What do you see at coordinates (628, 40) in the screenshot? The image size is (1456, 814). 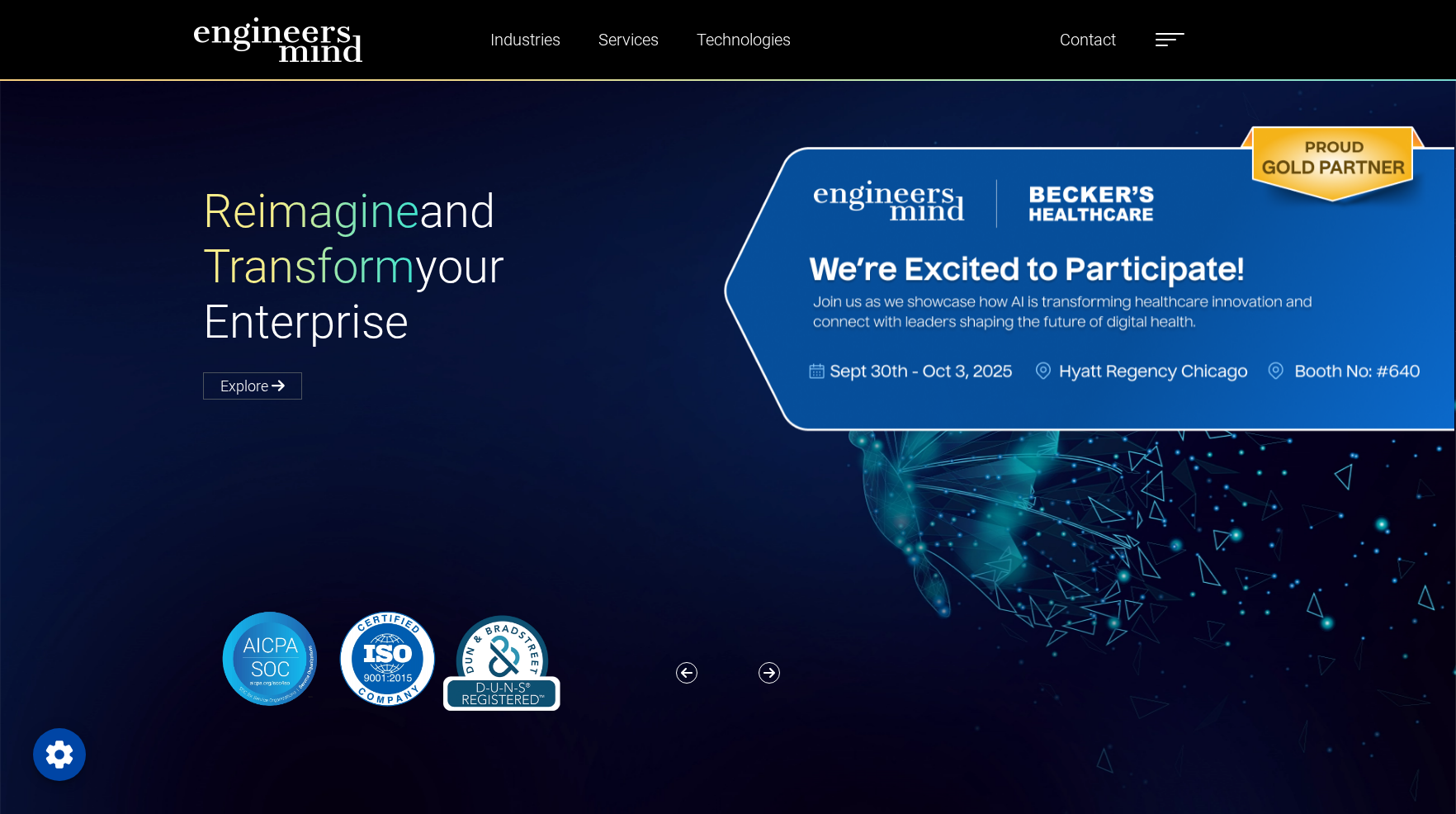 I see `a: Services` at bounding box center [628, 40].